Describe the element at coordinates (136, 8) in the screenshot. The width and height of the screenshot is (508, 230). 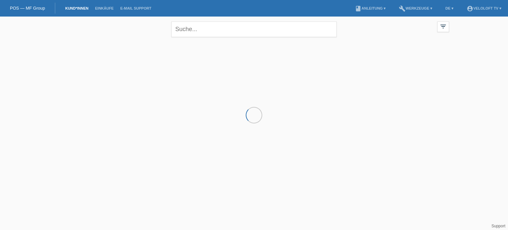
I see `a: E-Mail Support` at that location.